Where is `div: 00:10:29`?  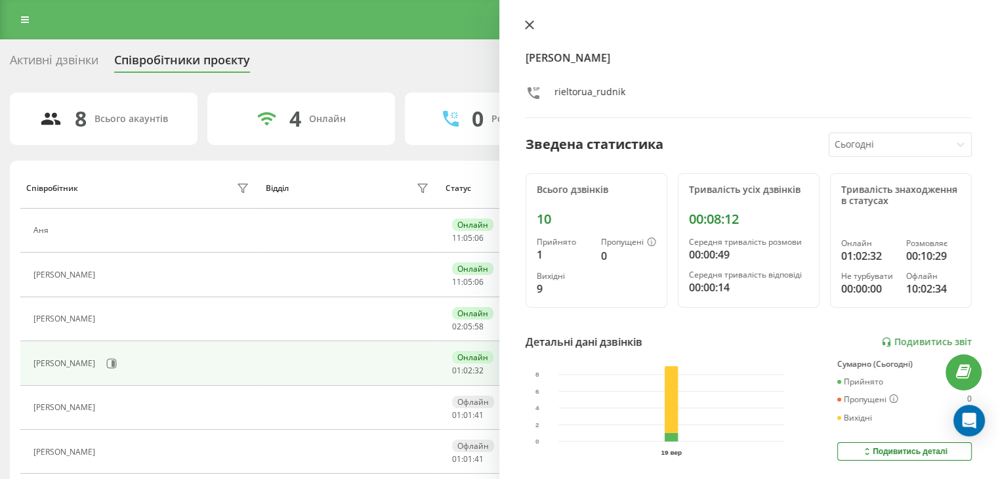
div: 00:10:29 is located at coordinates (933, 256).